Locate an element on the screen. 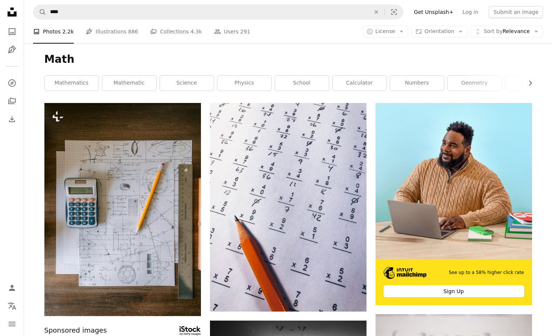 The width and height of the screenshot is (552, 336). button: Sort byRelevance is located at coordinates (506, 32).